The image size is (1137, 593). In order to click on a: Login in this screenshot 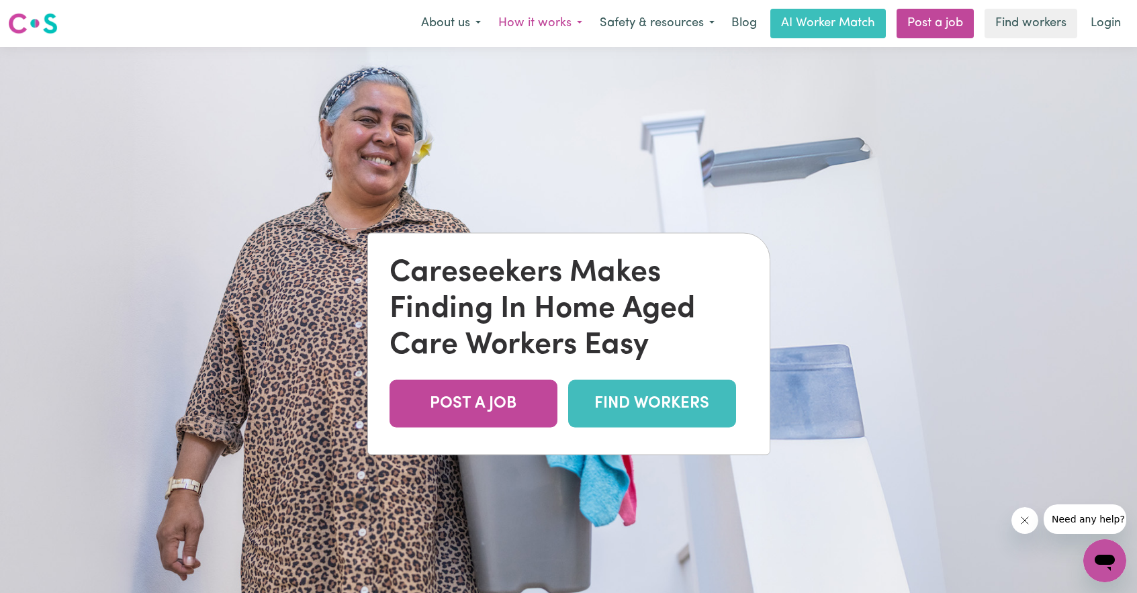, I will do `click(1105, 23)`.